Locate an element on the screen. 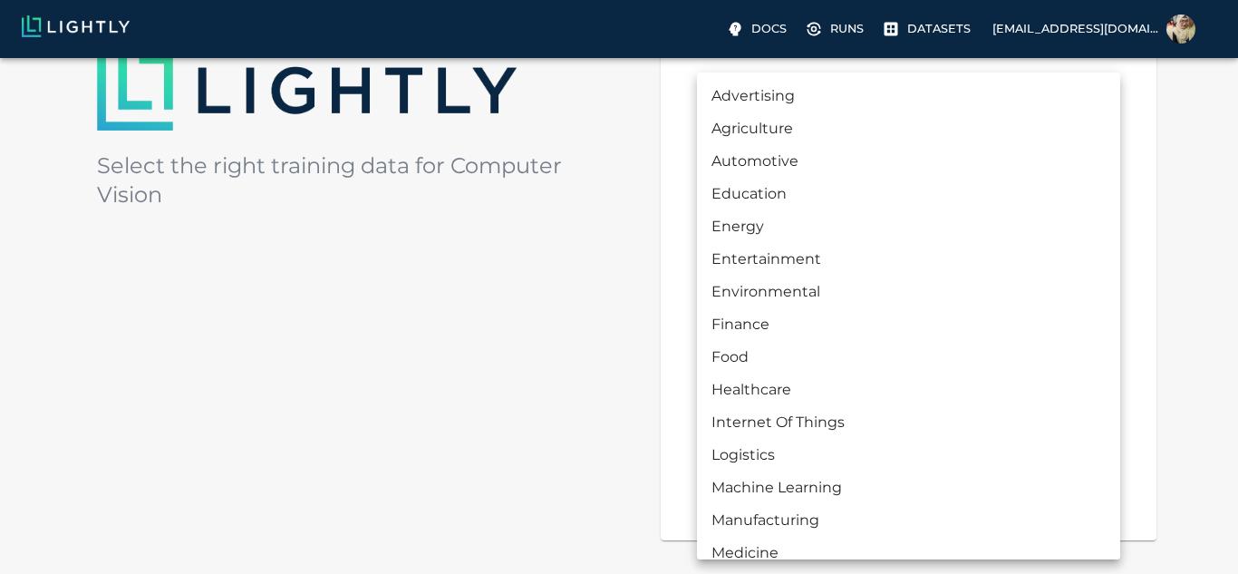  li: Manufacturing is located at coordinates (908, 520).